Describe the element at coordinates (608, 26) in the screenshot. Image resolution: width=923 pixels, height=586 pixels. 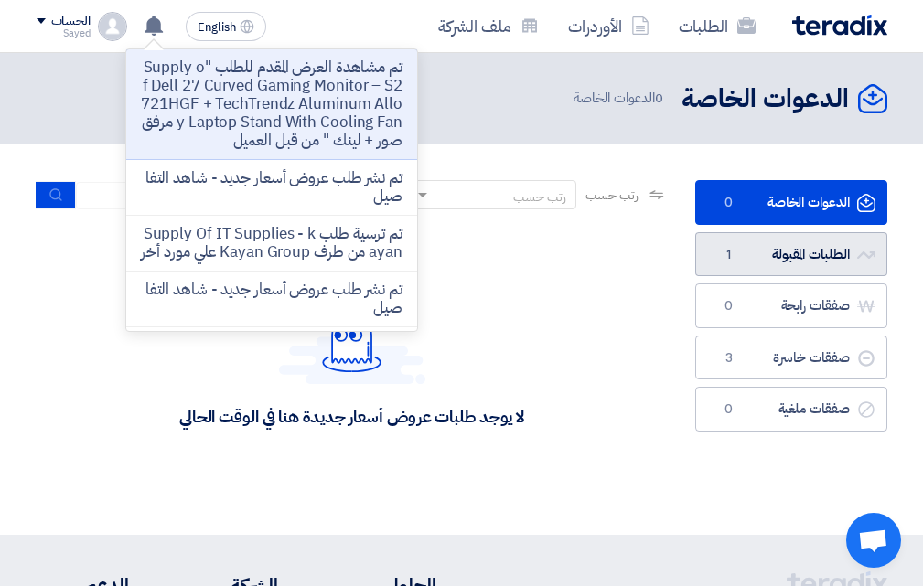
I see `a: الأوردرات` at that location.